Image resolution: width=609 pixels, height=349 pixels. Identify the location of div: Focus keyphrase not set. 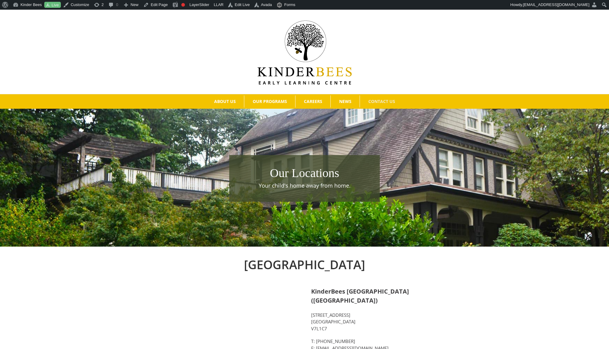
(183, 5).